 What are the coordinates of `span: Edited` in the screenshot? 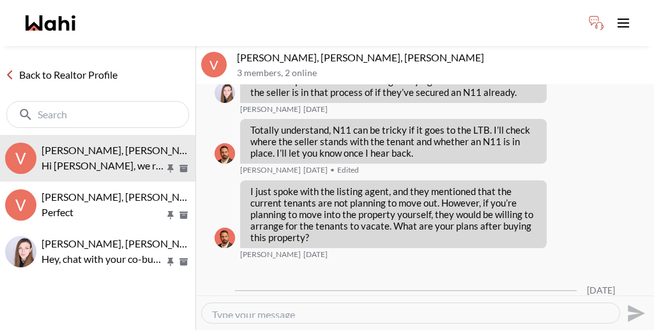 It's located at (344, 170).